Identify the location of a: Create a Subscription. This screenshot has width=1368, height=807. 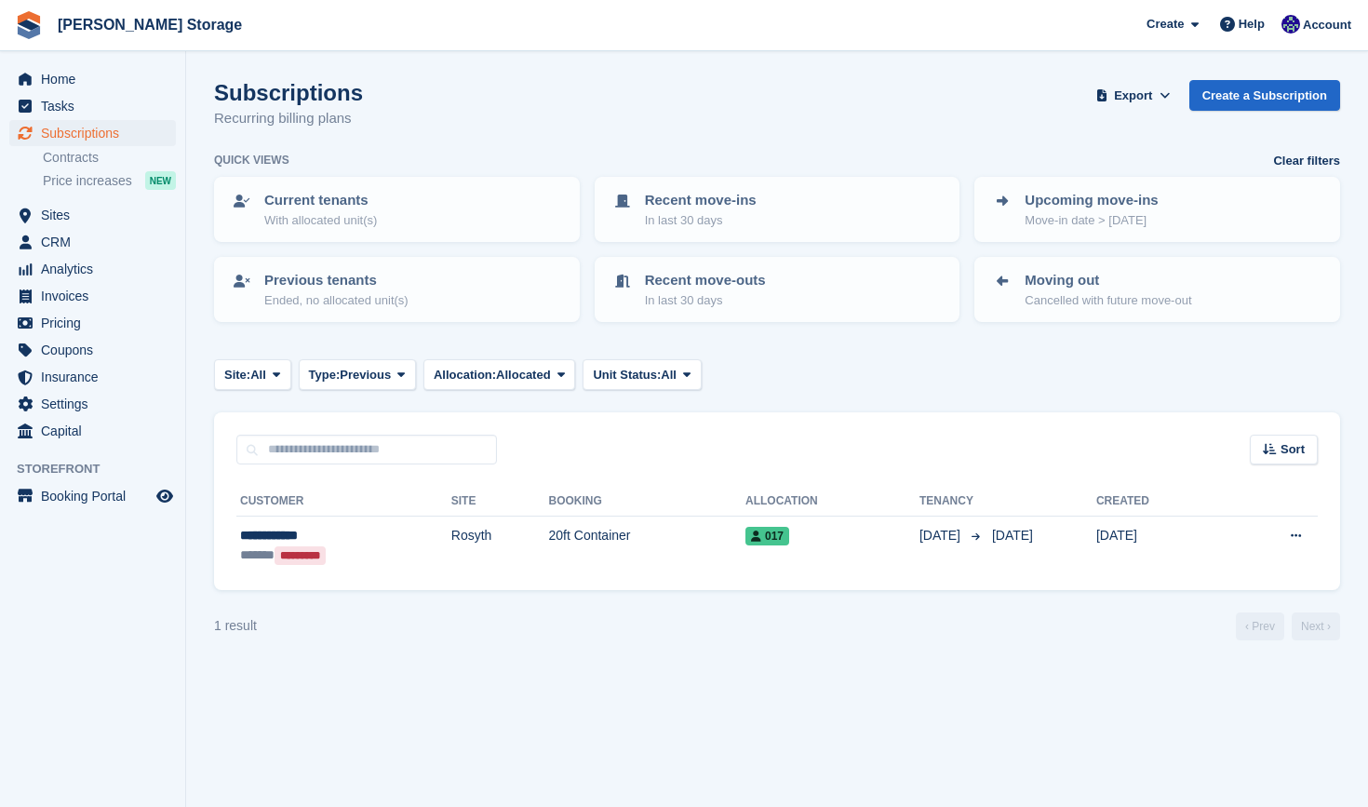
(1264, 95).